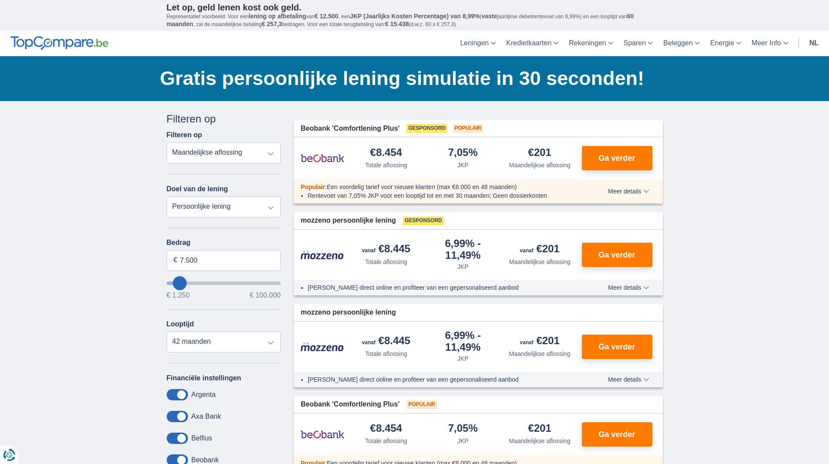 Image resolution: width=829 pixels, height=464 pixels. Describe the element at coordinates (490, 16) in the screenshot. I see `span: vaste` at that location.